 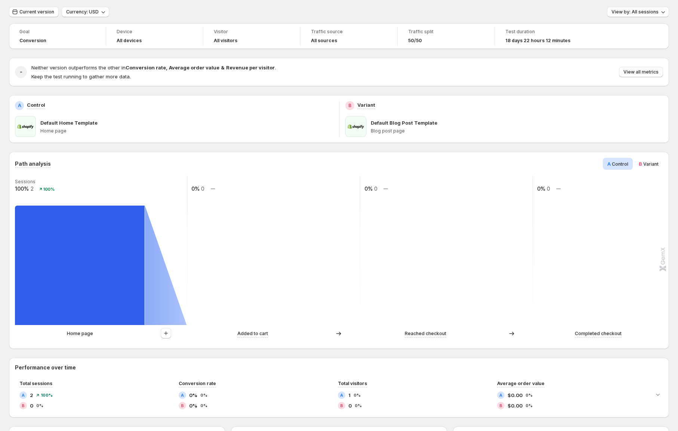 I want to click on span: Neither version outperforms the other in ., so click(x=154, y=68).